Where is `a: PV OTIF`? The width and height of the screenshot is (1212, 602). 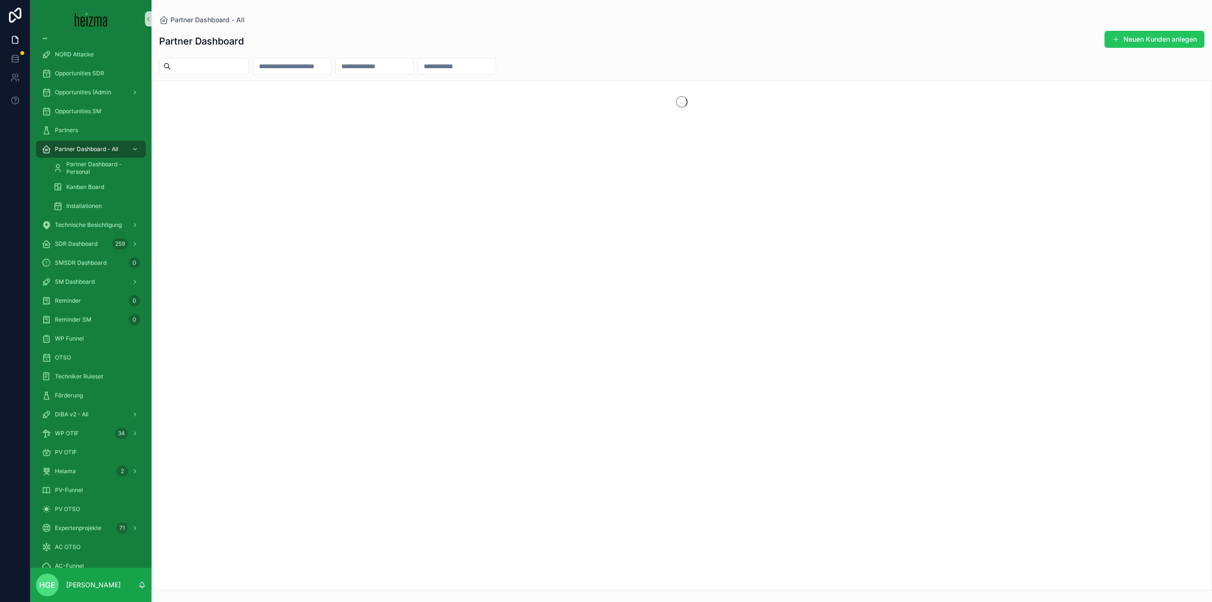
a: PV OTIF is located at coordinates (91, 452).